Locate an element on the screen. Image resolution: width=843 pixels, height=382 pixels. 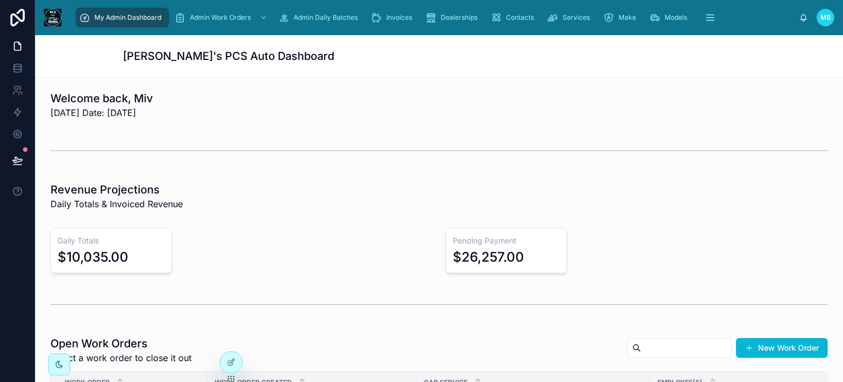
span: Admin Work Orders is located at coordinates (220, 18).